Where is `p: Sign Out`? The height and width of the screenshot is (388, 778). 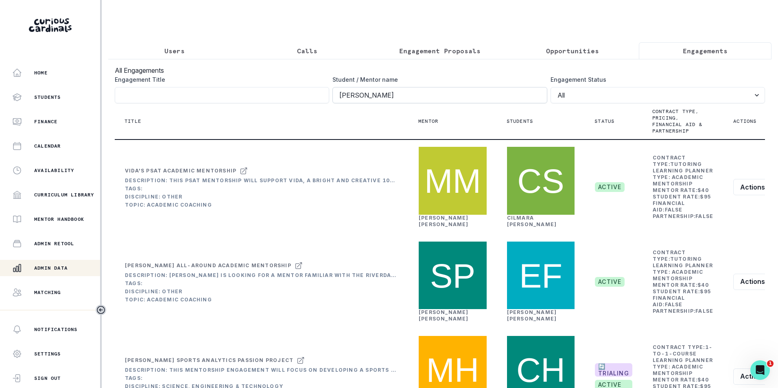 p: Sign Out is located at coordinates (48, 378).